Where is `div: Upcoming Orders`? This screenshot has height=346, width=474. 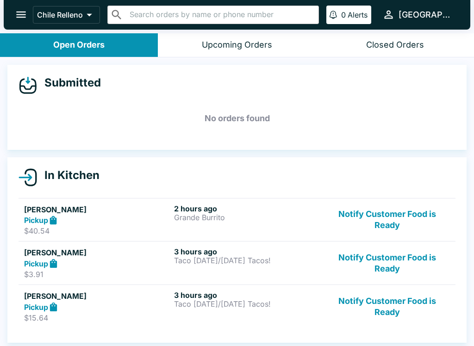
div: Upcoming Orders is located at coordinates (237, 45).